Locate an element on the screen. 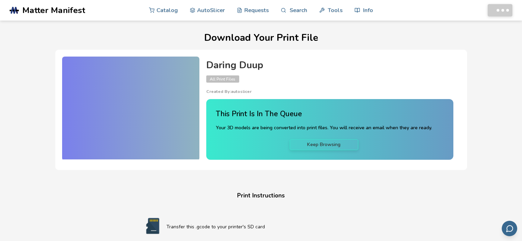 The width and height of the screenshot is (522, 241). button: Send feedback via email is located at coordinates (510, 229).